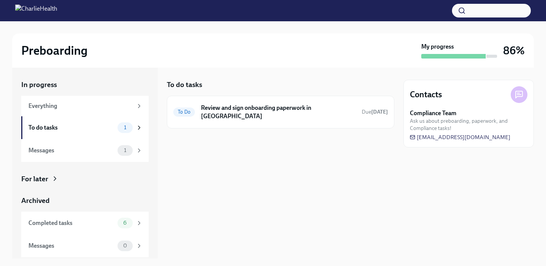 The width and height of the screenshot is (546, 266). I want to click on a: Everything, so click(85, 106).